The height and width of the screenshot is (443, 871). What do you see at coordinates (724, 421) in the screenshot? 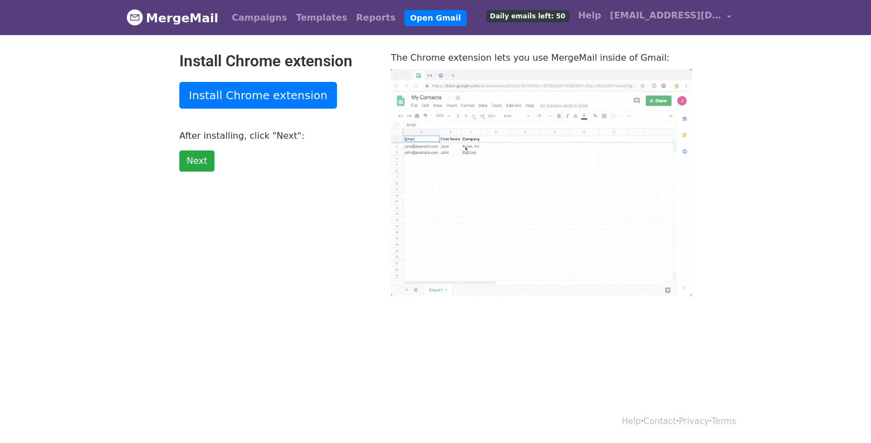
I see `a: Terms` at bounding box center [724, 421].